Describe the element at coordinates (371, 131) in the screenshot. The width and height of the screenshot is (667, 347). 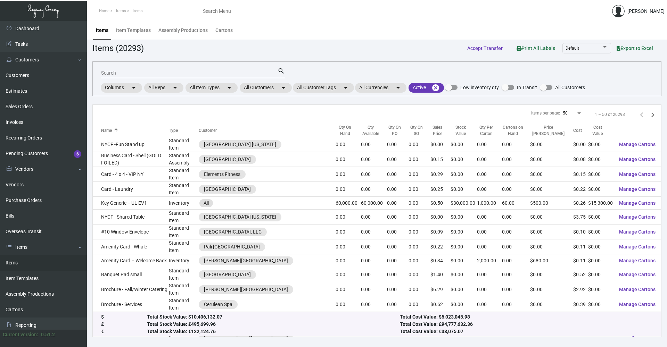
I see `div: Qty Available` at that location.